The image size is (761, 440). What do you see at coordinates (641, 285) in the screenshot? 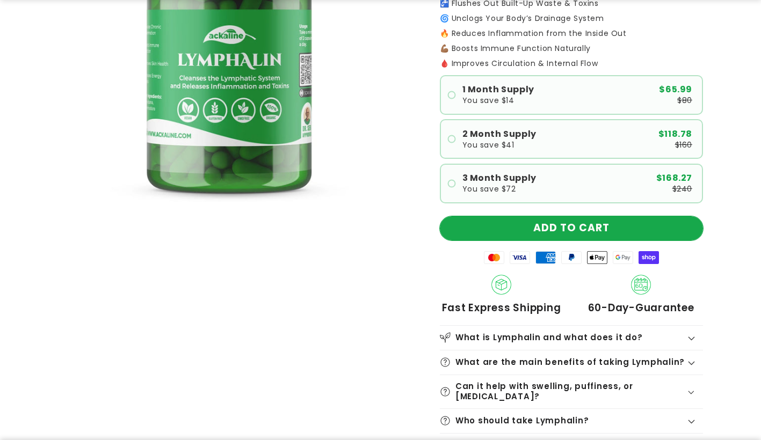
I see `img: 60_day_Guarantee.png` at bounding box center [641, 285].